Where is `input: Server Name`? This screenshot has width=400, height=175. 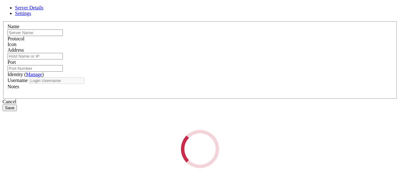 input: Server Name is located at coordinates (35, 33).